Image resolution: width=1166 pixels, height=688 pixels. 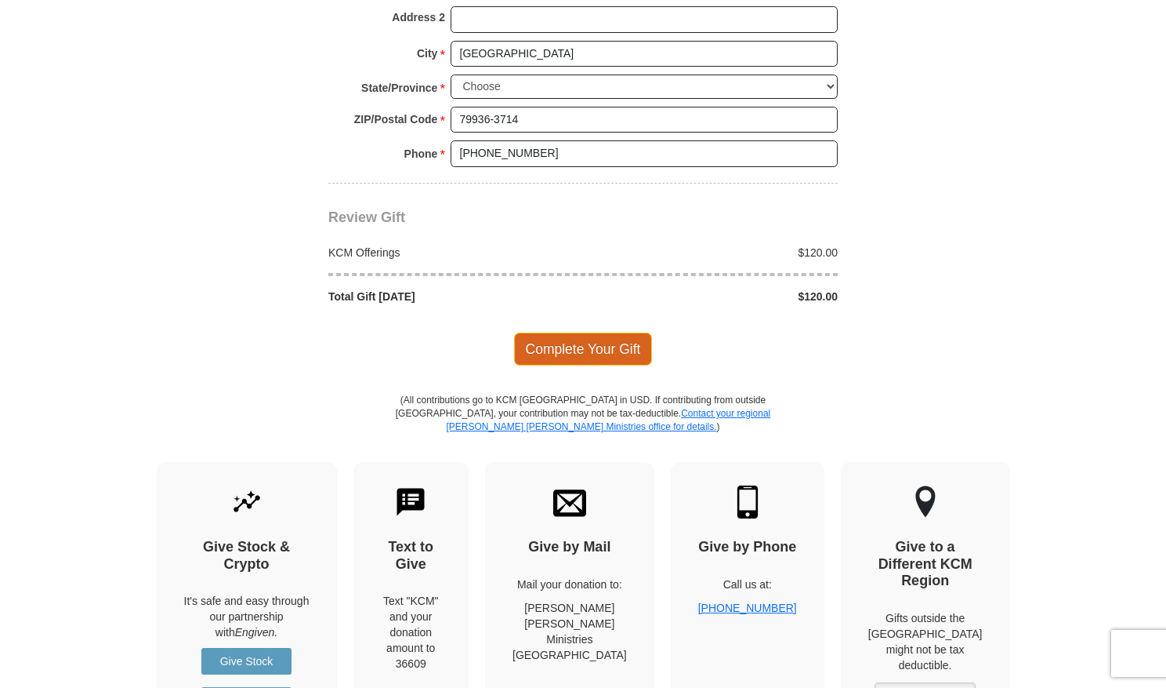 I want to click on h4: Give by Phone, so click(x=748, y=547).